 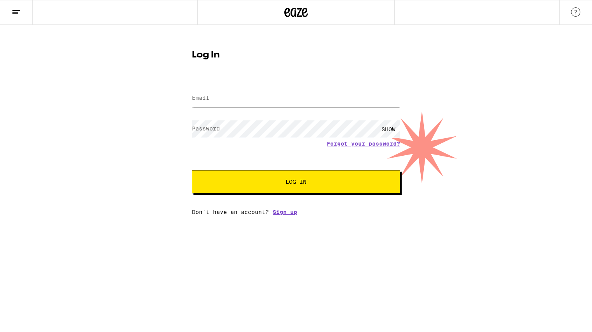 What do you see at coordinates (296, 55) in the screenshot?
I see `h1: Log In` at bounding box center [296, 55].